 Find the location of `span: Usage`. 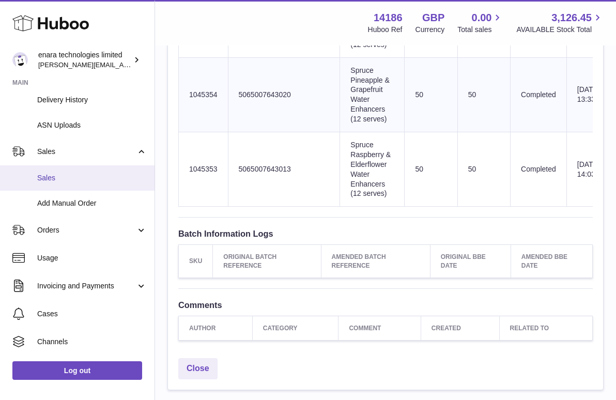

span: Usage is located at coordinates (92, 258).